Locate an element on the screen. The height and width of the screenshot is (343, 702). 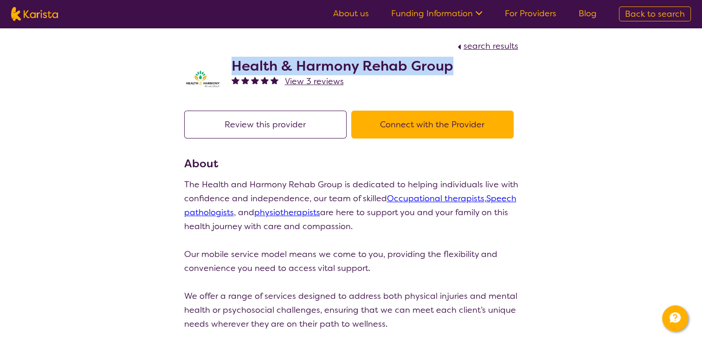
a: View 3 reviews is located at coordinates (314, 81).